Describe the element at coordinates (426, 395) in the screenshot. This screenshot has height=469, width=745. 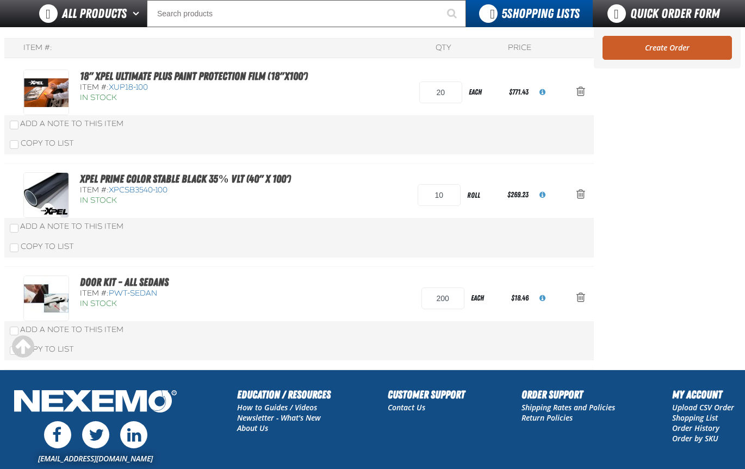
I see `h2: Customer Support` at that location.